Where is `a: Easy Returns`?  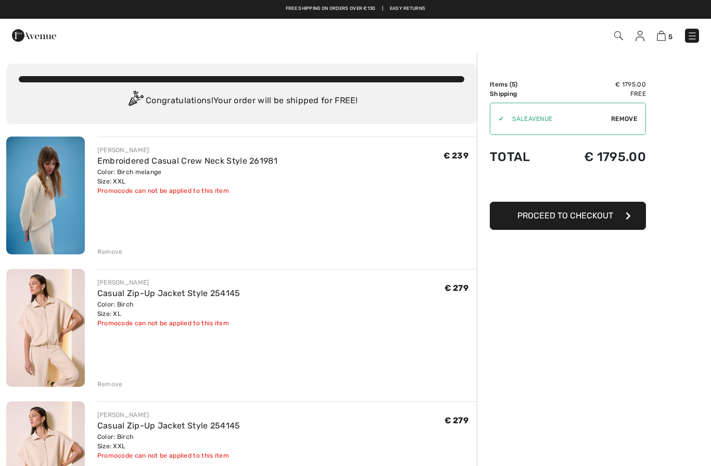
a: Easy Returns is located at coordinates (408, 9).